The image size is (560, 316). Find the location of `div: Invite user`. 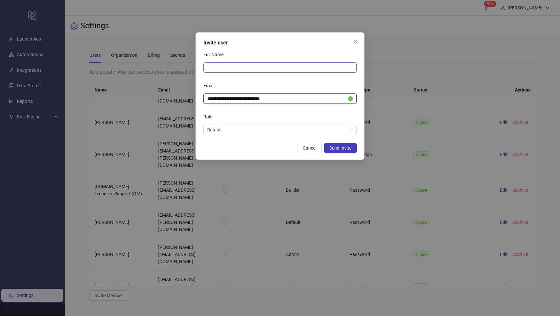

div: Invite user is located at coordinates (280, 43).